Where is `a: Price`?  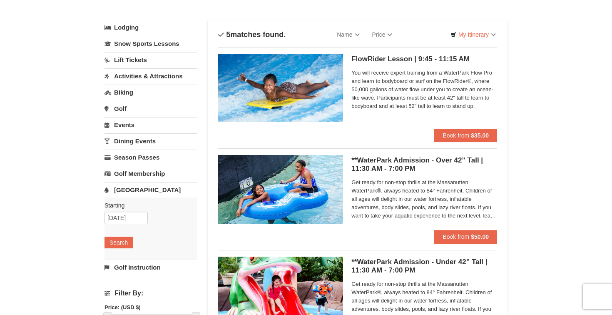 a: Price is located at coordinates (382, 35).